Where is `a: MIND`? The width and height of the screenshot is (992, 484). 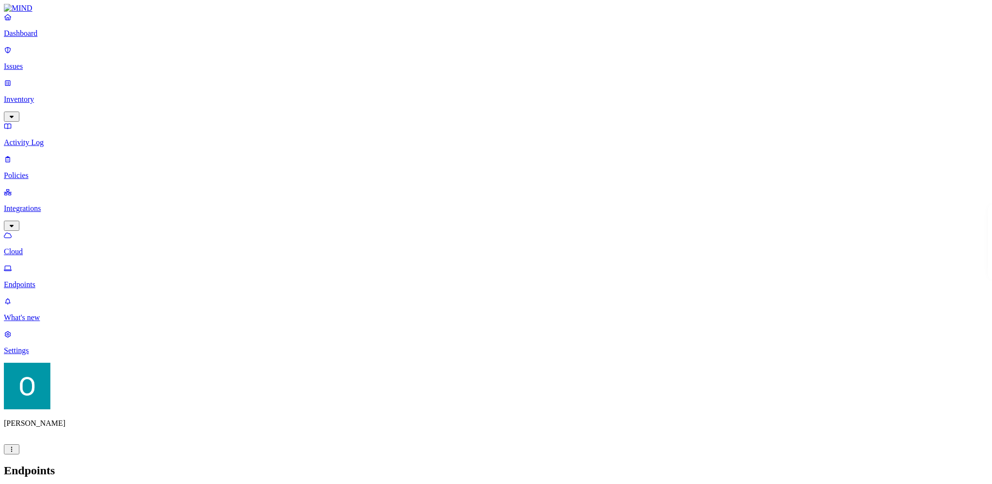
a: MIND is located at coordinates (496, 8).